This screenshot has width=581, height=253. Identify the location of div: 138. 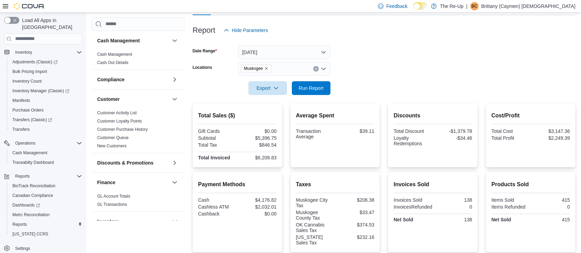
(453, 200).